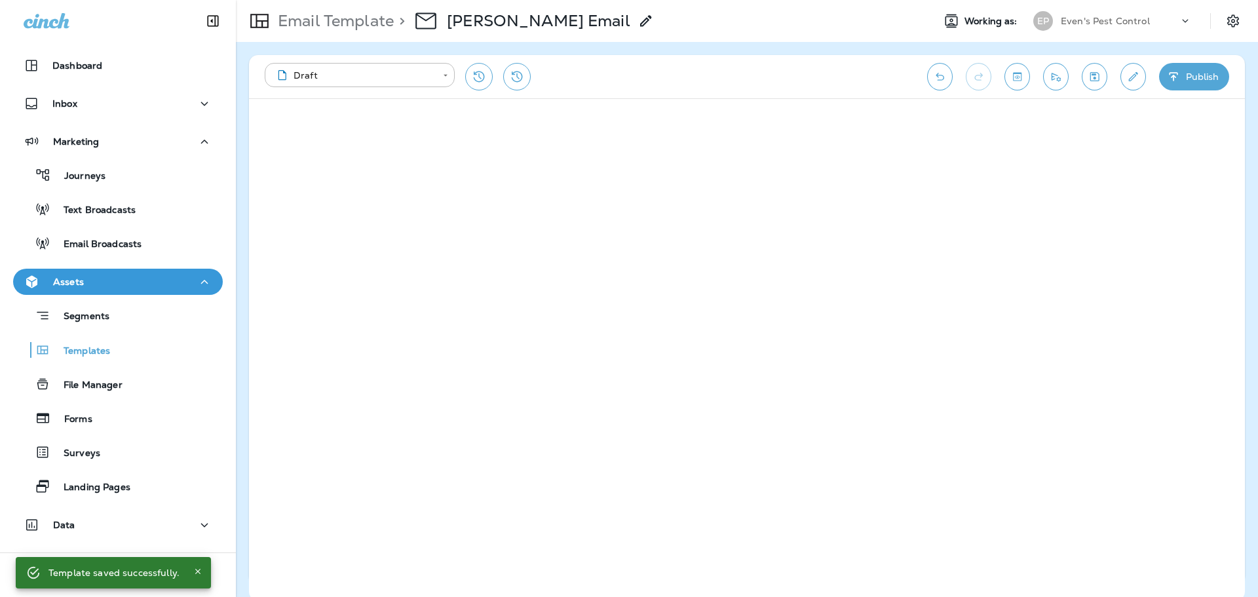 The height and width of the screenshot is (597, 1258). Describe the element at coordinates (1056, 77) in the screenshot. I see `button: Send test email` at that location.